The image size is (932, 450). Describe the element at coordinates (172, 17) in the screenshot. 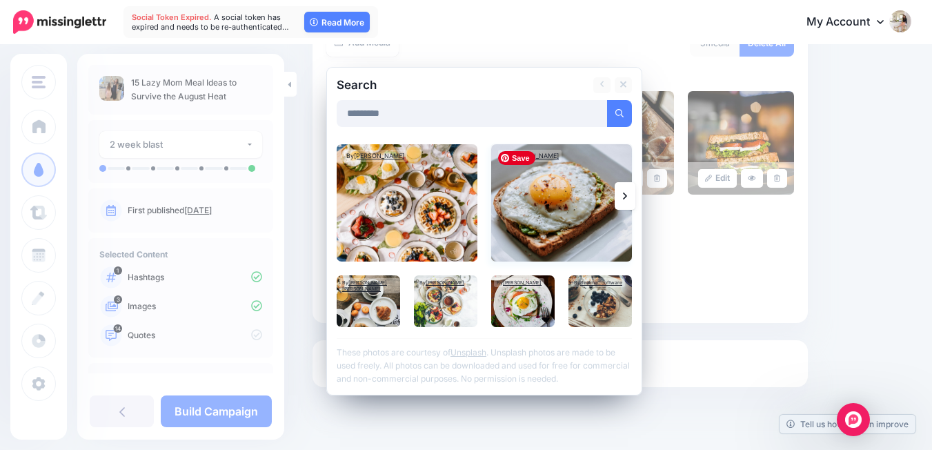

I see `span: Social Token Expired.` at that location.